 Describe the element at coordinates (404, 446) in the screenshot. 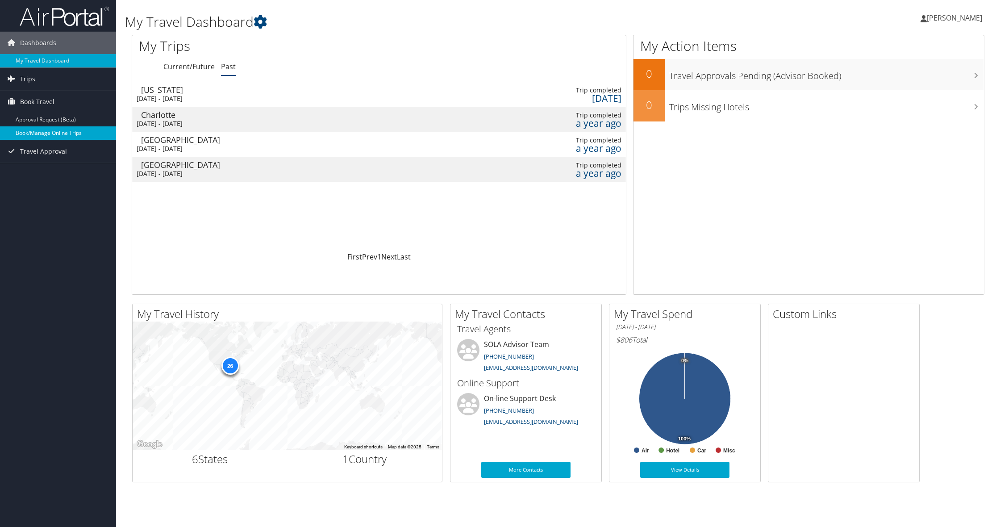

I see `span: Map data ©2025` at that location.